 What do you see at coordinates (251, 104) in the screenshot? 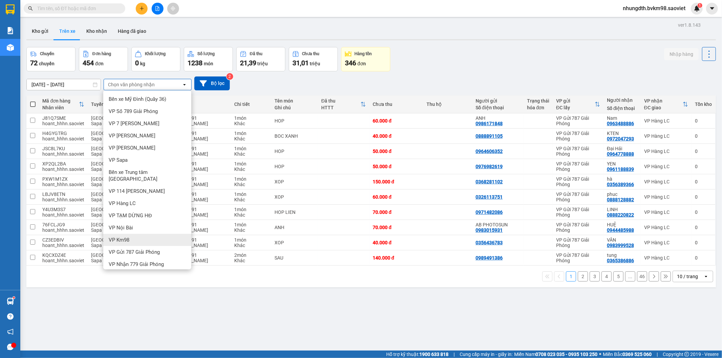
I see `div: Chi tiết` at bounding box center [251, 104].